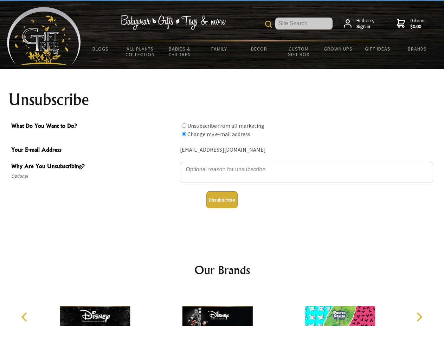 The width and height of the screenshot is (444, 337). Describe the element at coordinates (365, 24) in the screenshot. I see `span: Hi there,` at that location.